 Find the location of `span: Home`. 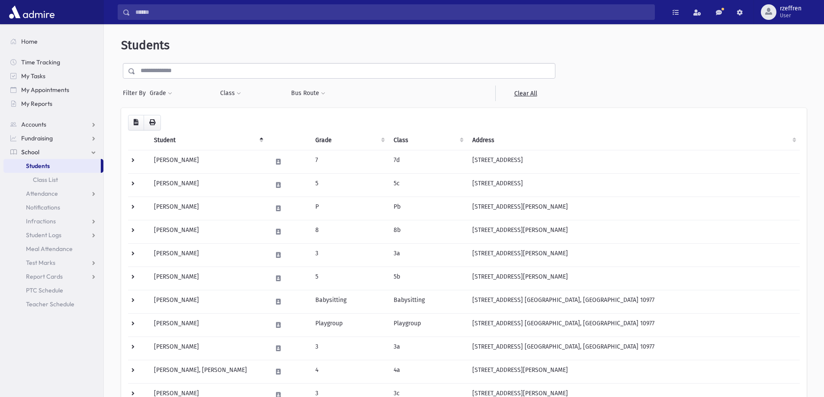

span: Home is located at coordinates (29, 42).